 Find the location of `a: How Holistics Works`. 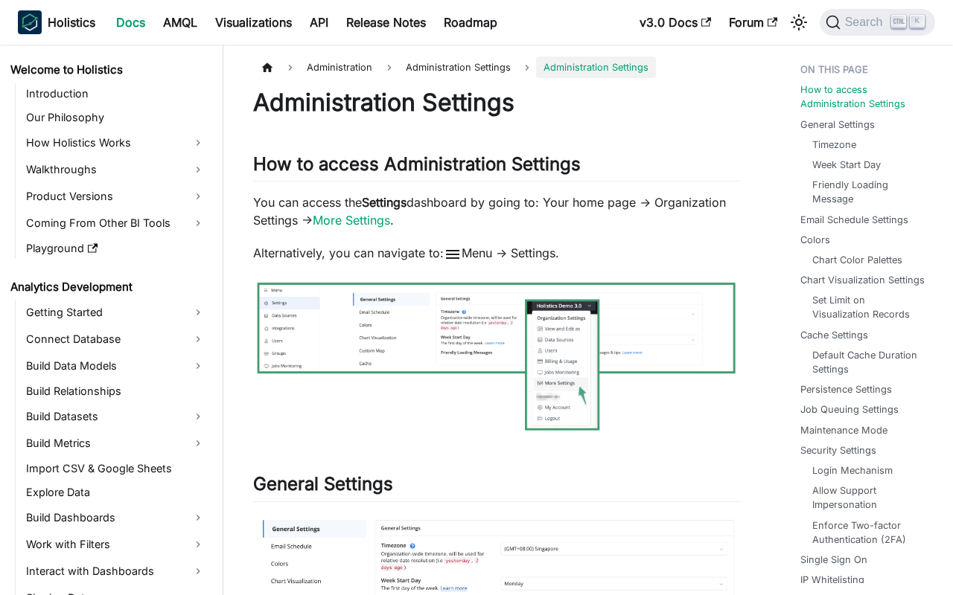

a: How Holistics Works is located at coordinates (115, 143).